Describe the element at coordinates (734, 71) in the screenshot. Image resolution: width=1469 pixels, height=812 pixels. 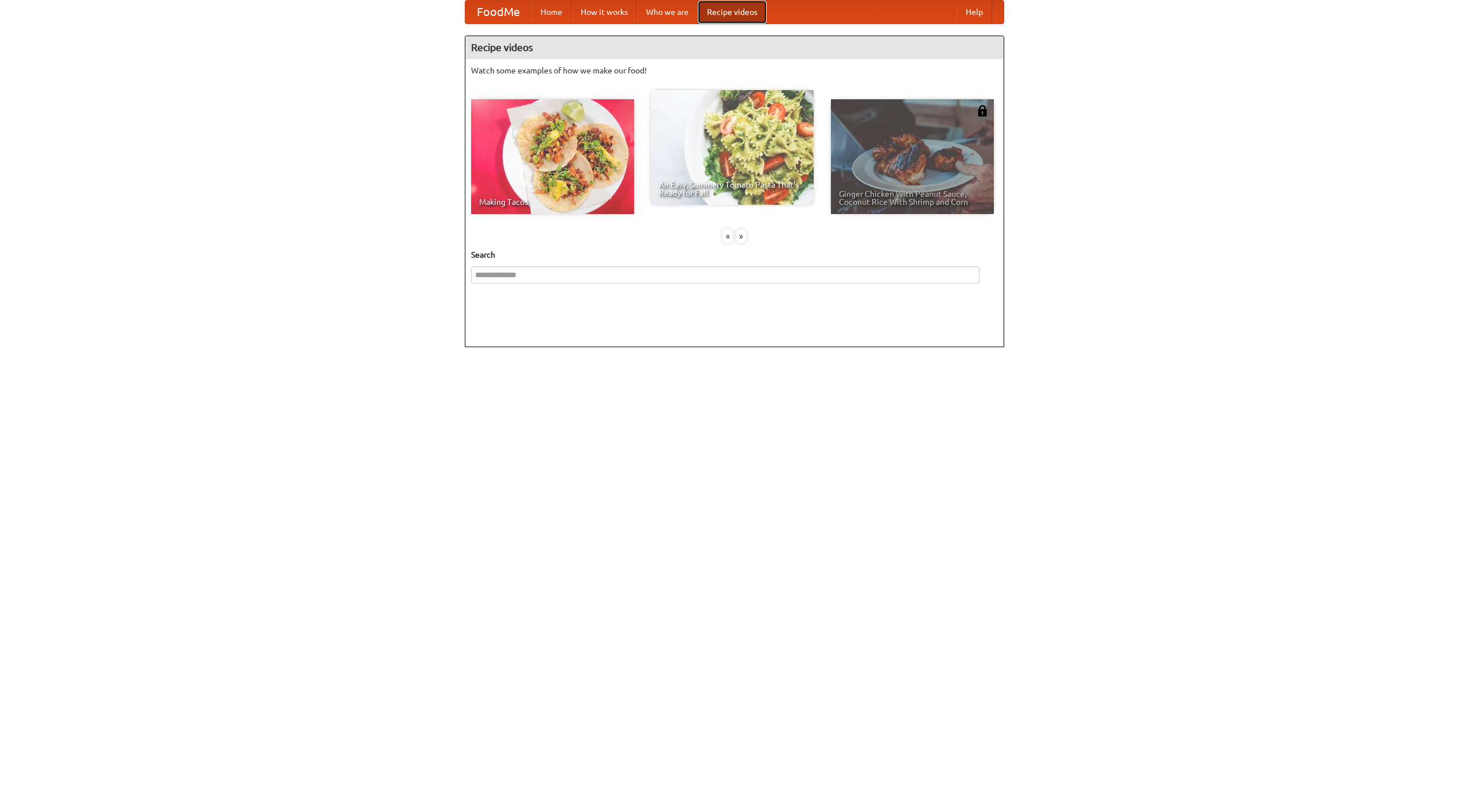
I see `p: Watch some examples of how we make our food!` at that location.